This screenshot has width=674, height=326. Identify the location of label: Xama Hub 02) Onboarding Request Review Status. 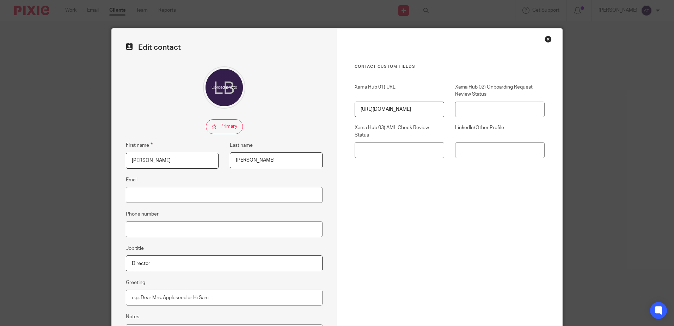
(500, 91).